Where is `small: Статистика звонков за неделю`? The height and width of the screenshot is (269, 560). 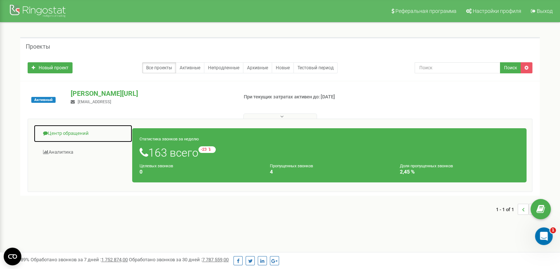
small: Статистика звонков за неделю is located at coordinates (169, 139).